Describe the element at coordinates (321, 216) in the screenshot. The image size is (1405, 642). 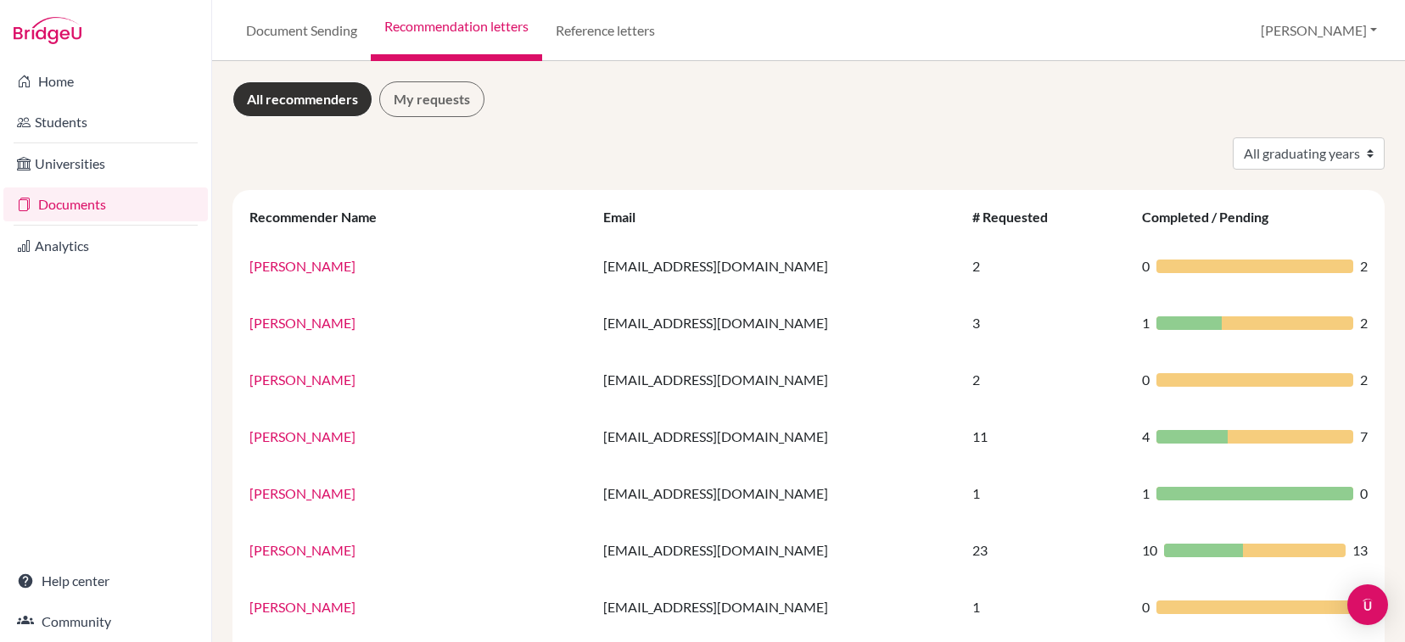
I see `div: Recommender Name` at that location.